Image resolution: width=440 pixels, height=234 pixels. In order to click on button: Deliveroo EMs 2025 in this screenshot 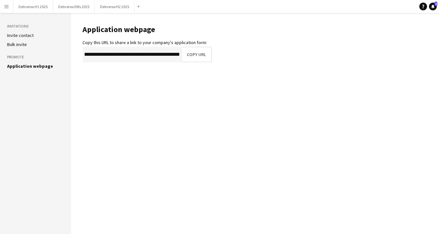, I will do `click(74, 6)`.